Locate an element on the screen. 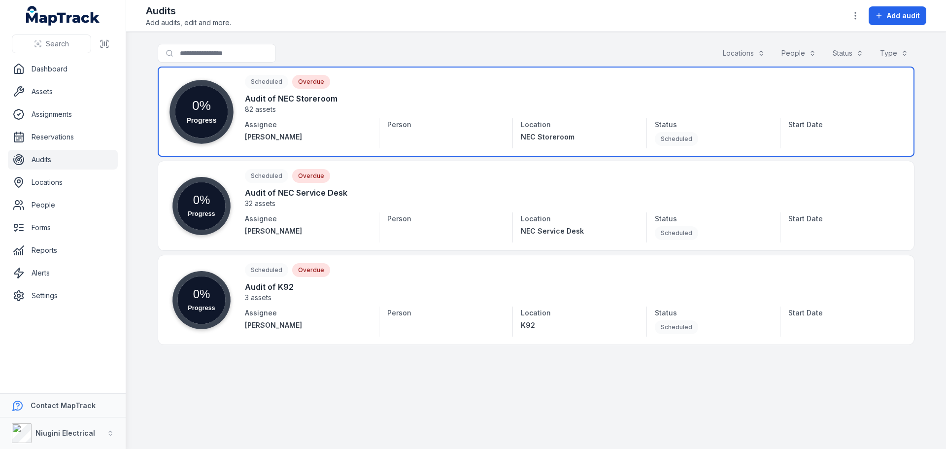 This screenshot has width=946, height=449. a: Assets is located at coordinates (63, 92).